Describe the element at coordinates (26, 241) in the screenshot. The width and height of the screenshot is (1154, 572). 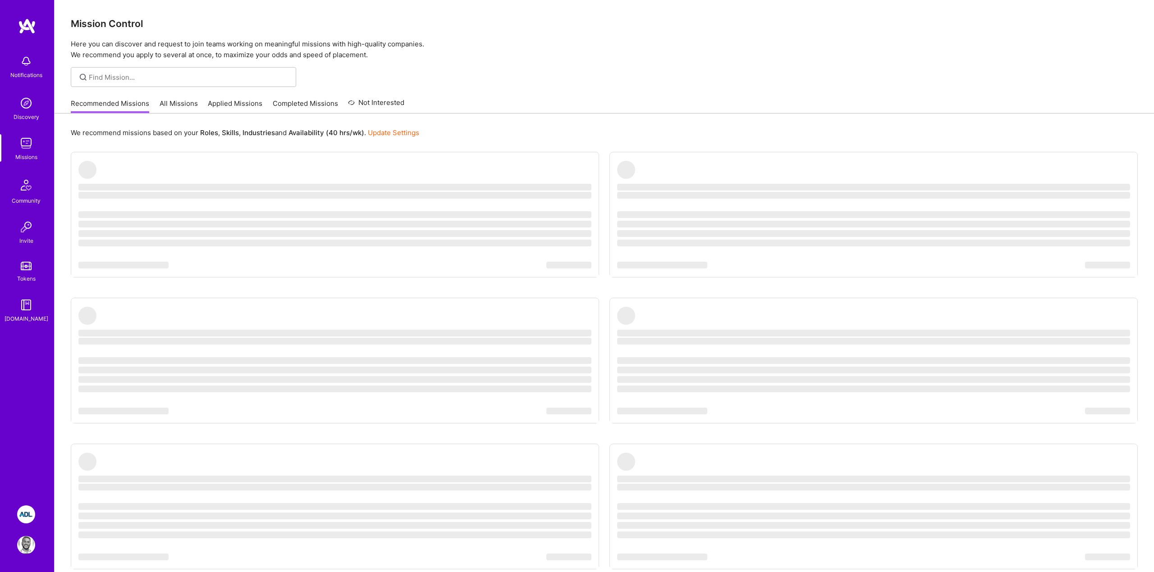
I see `div: Invite` at that location.